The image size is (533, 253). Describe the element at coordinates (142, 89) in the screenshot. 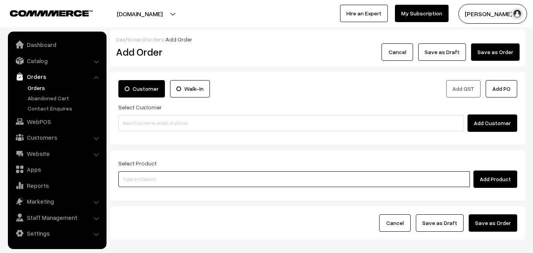

I see `label: Customer` at that location.